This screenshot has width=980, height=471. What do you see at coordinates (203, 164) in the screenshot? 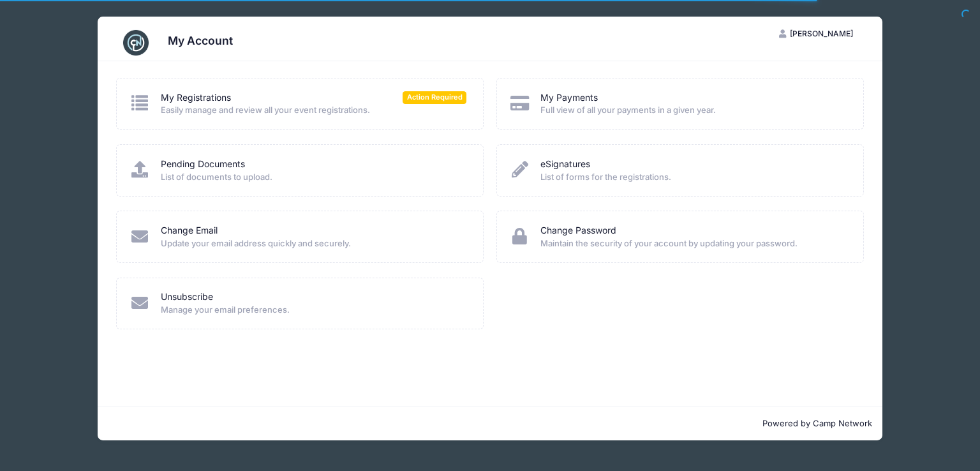
I see `a: Pending Documents` at bounding box center [203, 164].